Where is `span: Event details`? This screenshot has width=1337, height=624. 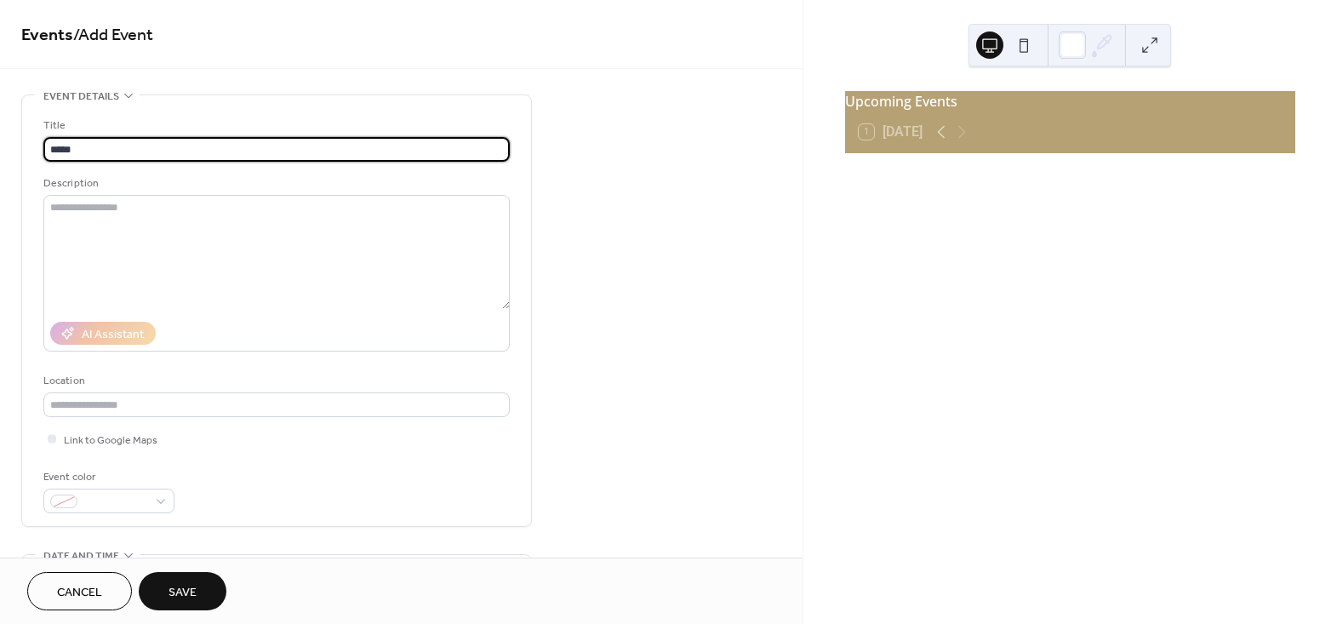 span: Event details is located at coordinates (81, 96).